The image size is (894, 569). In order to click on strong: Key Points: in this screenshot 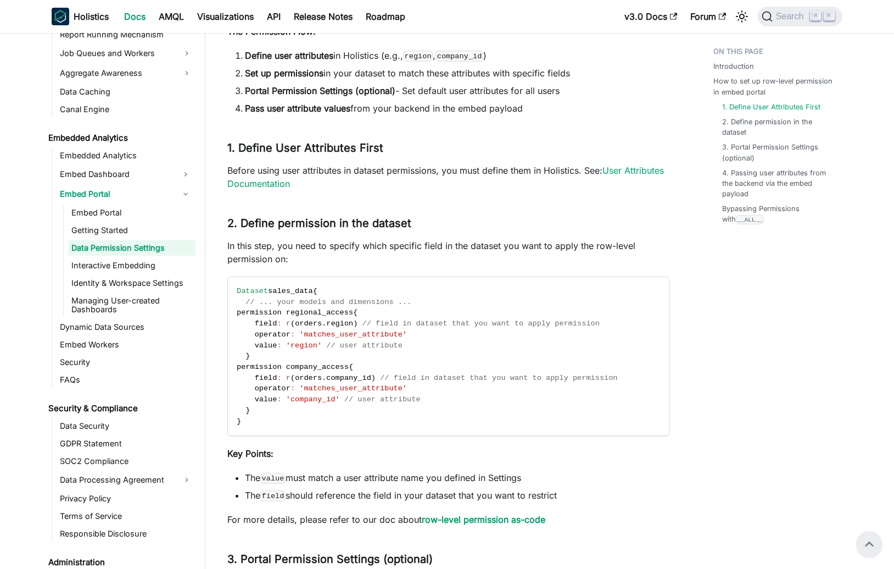, I will do `click(251, 453)`.